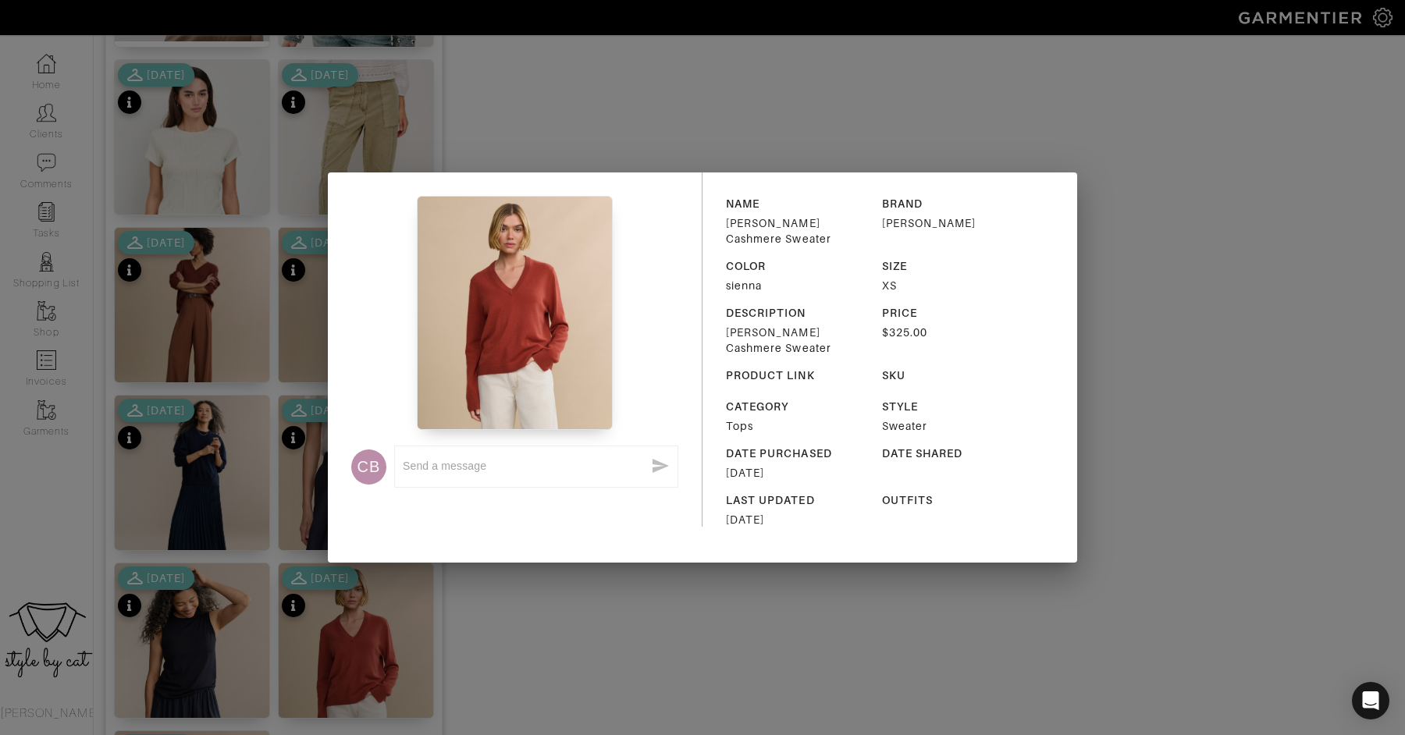 This screenshot has height=735, width=1405. What do you see at coordinates (798, 454) in the screenshot?
I see `div: DATE PURCHASED` at bounding box center [798, 454].